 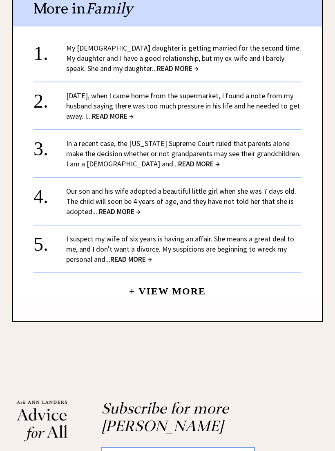 What do you see at coordinates (42, 421) in the screenshot?
I see `img: Ann%20Landers%20footer%20logo_small.png` at bounding box center [42, 421].